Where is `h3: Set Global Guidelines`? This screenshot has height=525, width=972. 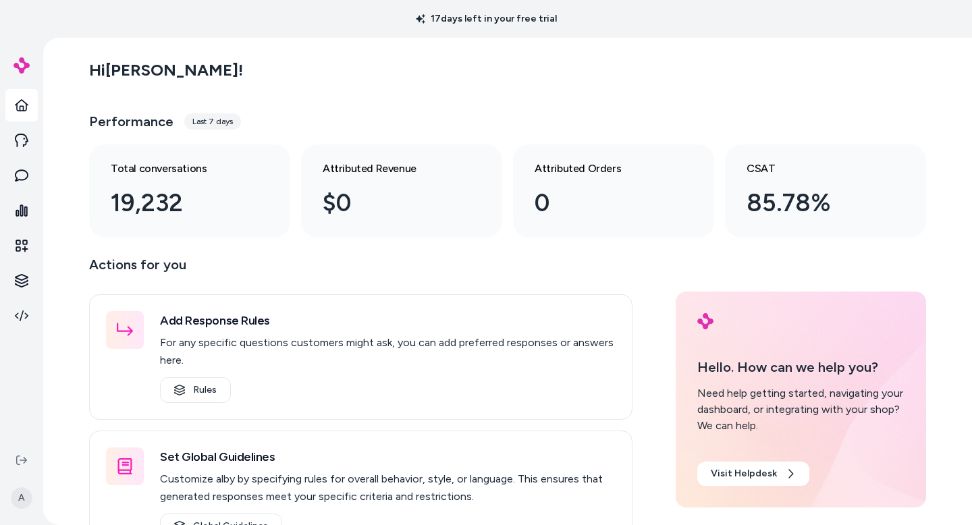 h3: Set Global Guidelines is located at coordinates (387, 457).